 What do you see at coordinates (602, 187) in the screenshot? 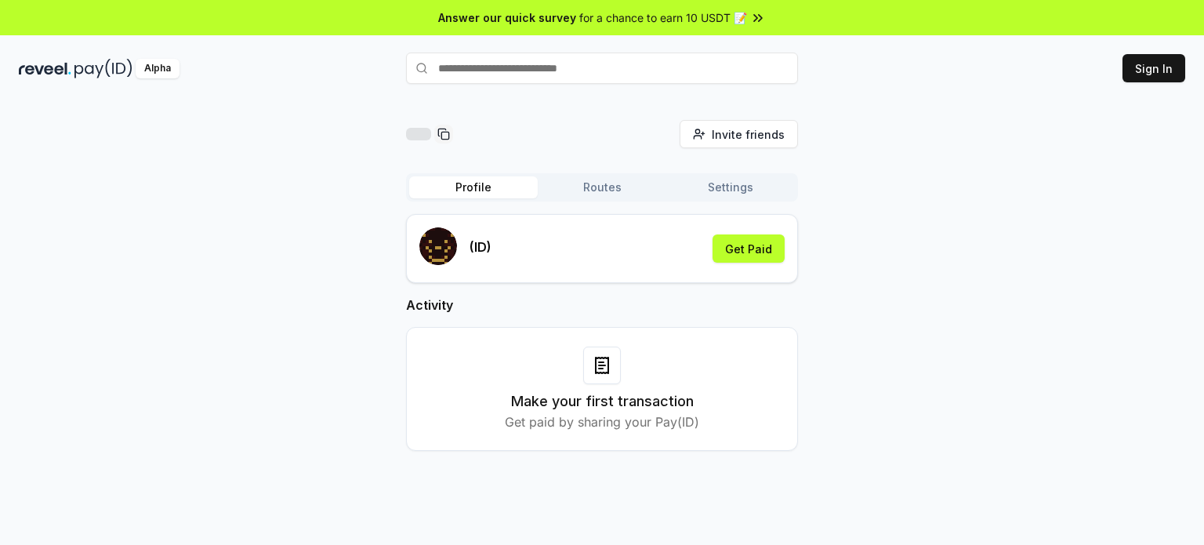
I see `button: Routes` at bounding box center [602, 187].